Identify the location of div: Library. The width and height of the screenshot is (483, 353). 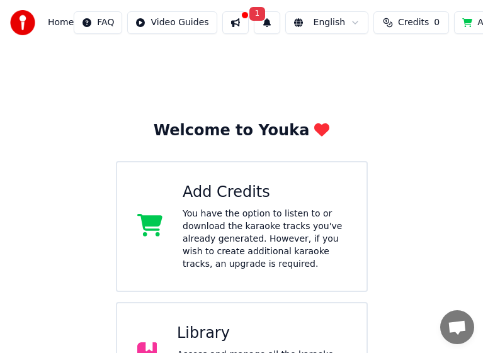
(261, 334).